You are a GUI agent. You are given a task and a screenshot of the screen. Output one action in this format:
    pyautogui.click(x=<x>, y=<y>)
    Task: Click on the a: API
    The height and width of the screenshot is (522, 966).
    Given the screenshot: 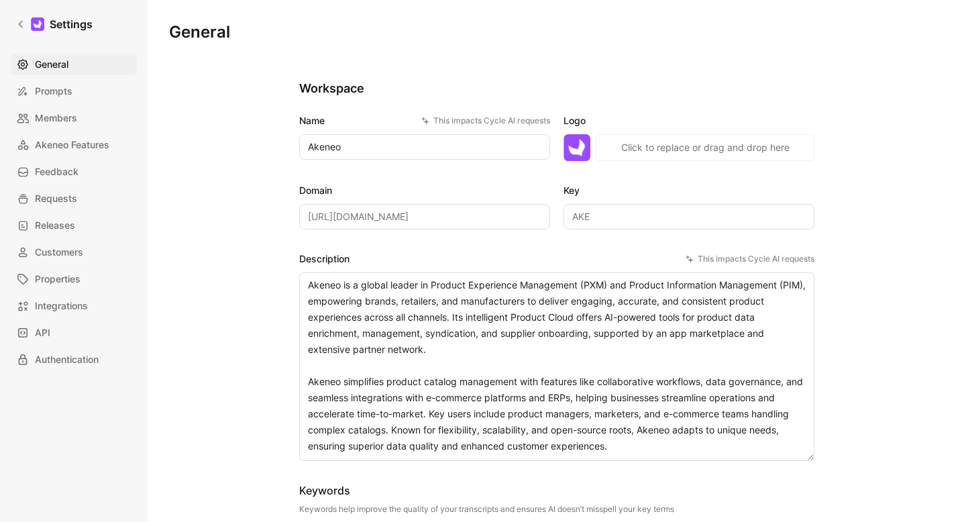 What is the action you would take?
    pyautogui.click(x=74, y=333)
    